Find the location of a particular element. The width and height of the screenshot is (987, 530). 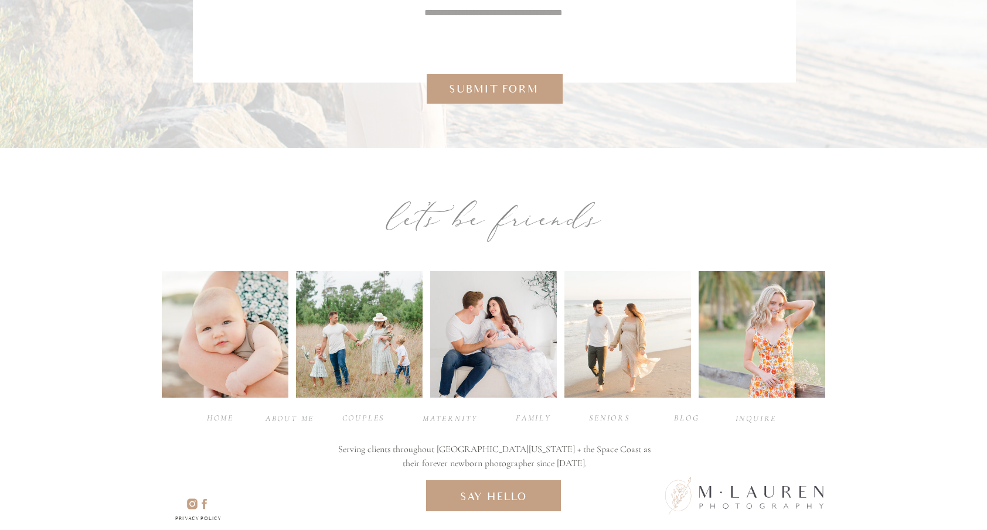

div: let’s be friends is located at coordinates (493, 217).